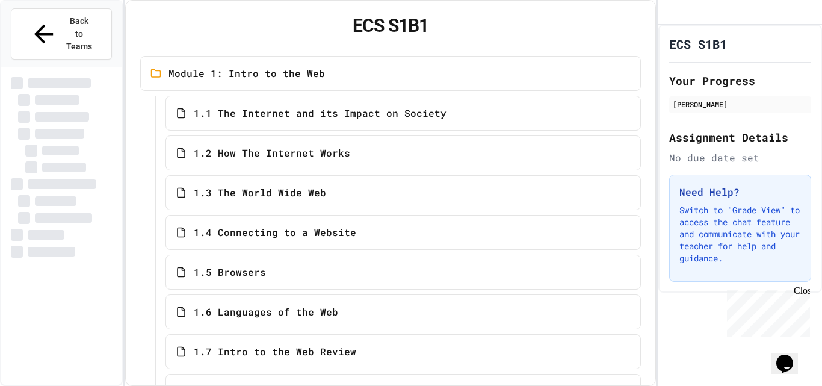  I want to click on p: Switch to "Grade View" to access the chat feature and communicate with your teacher for help and ..., so click(740, 234).